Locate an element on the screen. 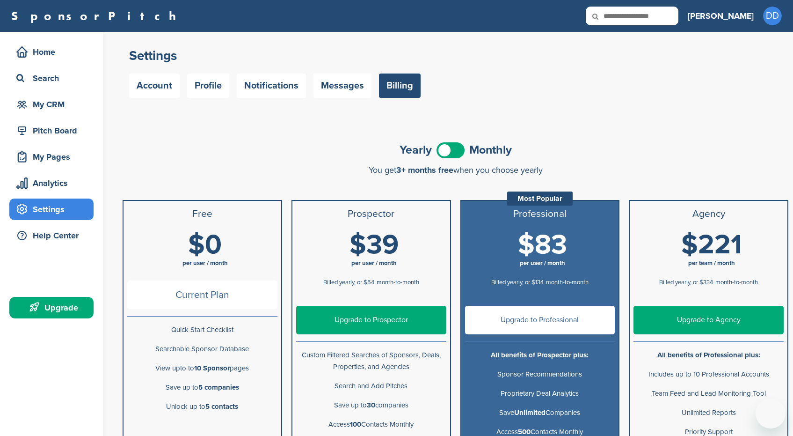 This screenshot has width=793, height=436. b: 100 is located at coordinates (356, 424).